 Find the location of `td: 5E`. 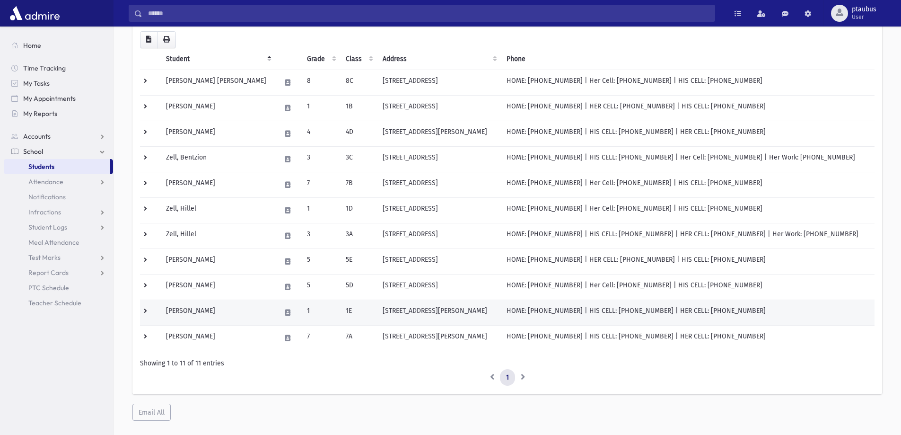

td: 5E is located at coordinates (359, 261).